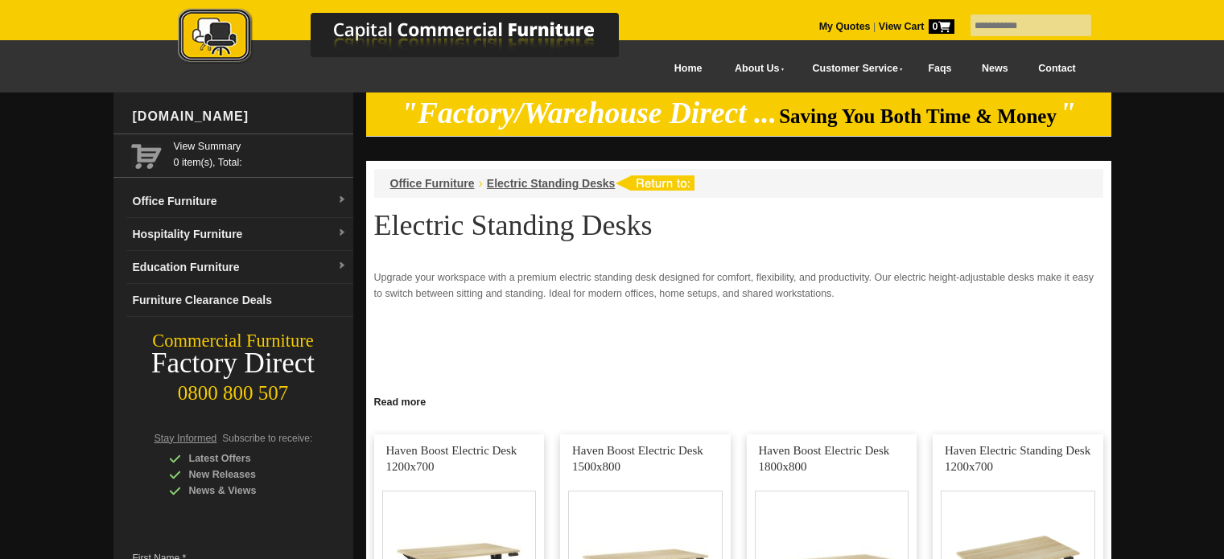 This screenshot has height=559, width=1224. What do you see at coordinates (845, 27) in the screenshot?
I see `a: My Quotes` at bounding box center [845, 27].